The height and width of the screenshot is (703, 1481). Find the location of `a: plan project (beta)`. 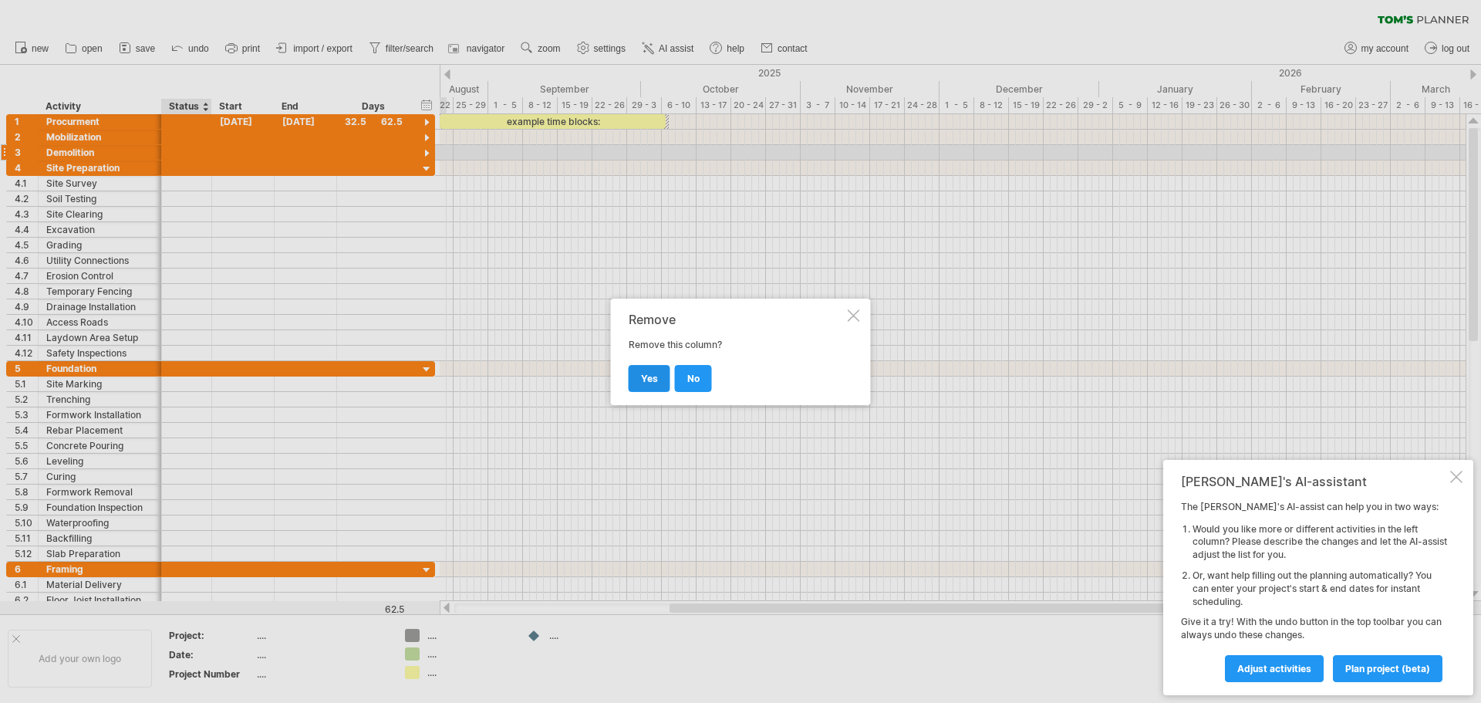

a: plan project (beta) is located at coordinates (1388, 668).